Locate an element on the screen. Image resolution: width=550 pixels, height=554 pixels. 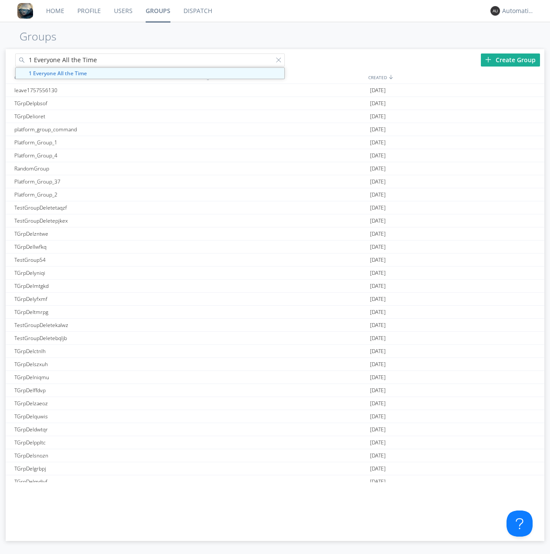
div: TGrpDelsnozn is located at coordinates (100, 455).